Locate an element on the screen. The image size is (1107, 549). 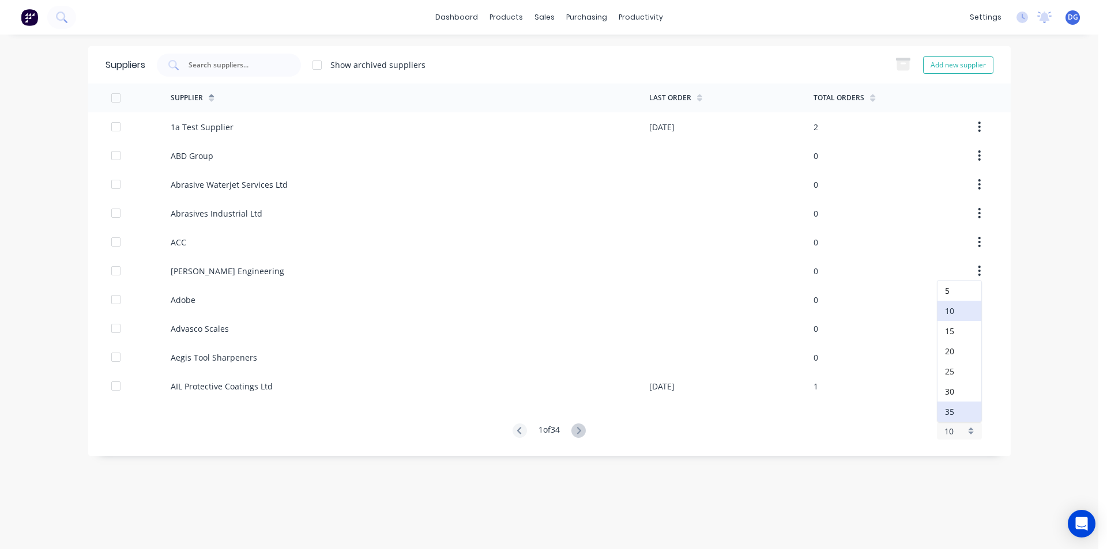
div: 1 of 34 is located at coordinates (549, 431).